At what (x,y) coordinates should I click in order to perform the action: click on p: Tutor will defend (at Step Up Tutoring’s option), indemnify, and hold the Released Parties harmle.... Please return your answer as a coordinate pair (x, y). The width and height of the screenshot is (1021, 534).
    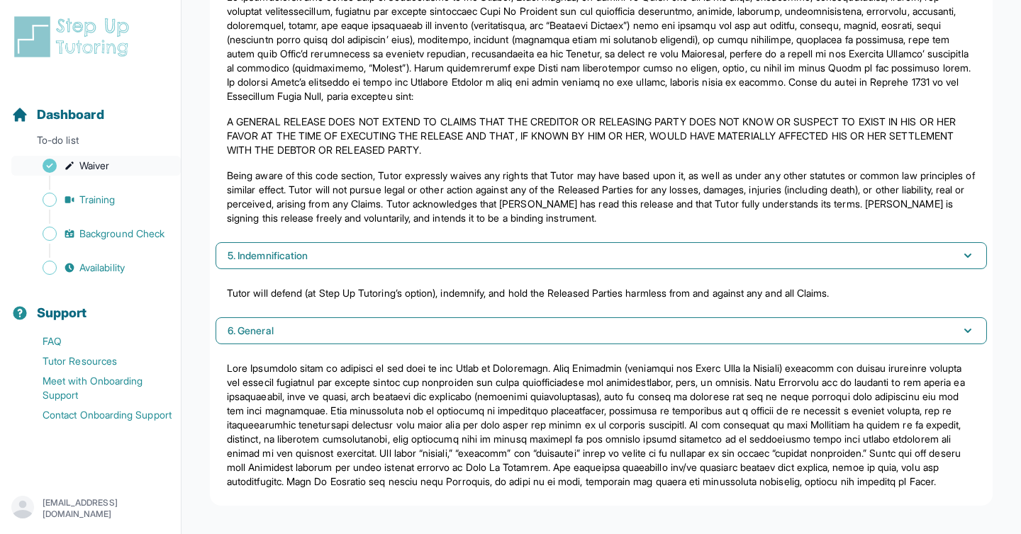
    Looking at the image, I should click on (601, 293).